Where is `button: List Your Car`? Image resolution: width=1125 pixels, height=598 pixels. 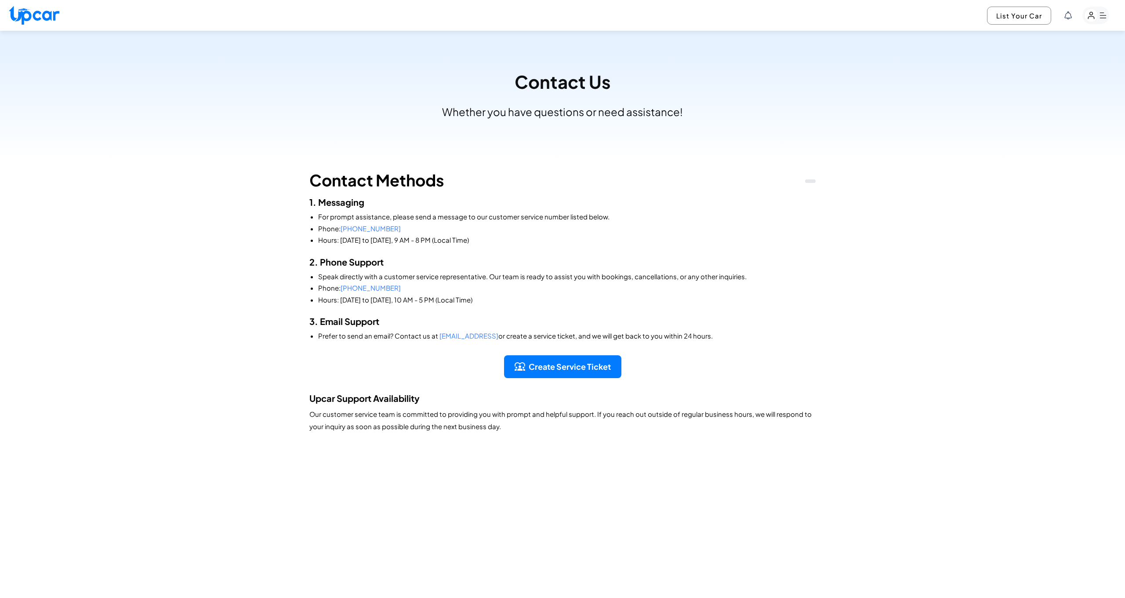
button: List Your Car is located at coordinates (1019, 15).